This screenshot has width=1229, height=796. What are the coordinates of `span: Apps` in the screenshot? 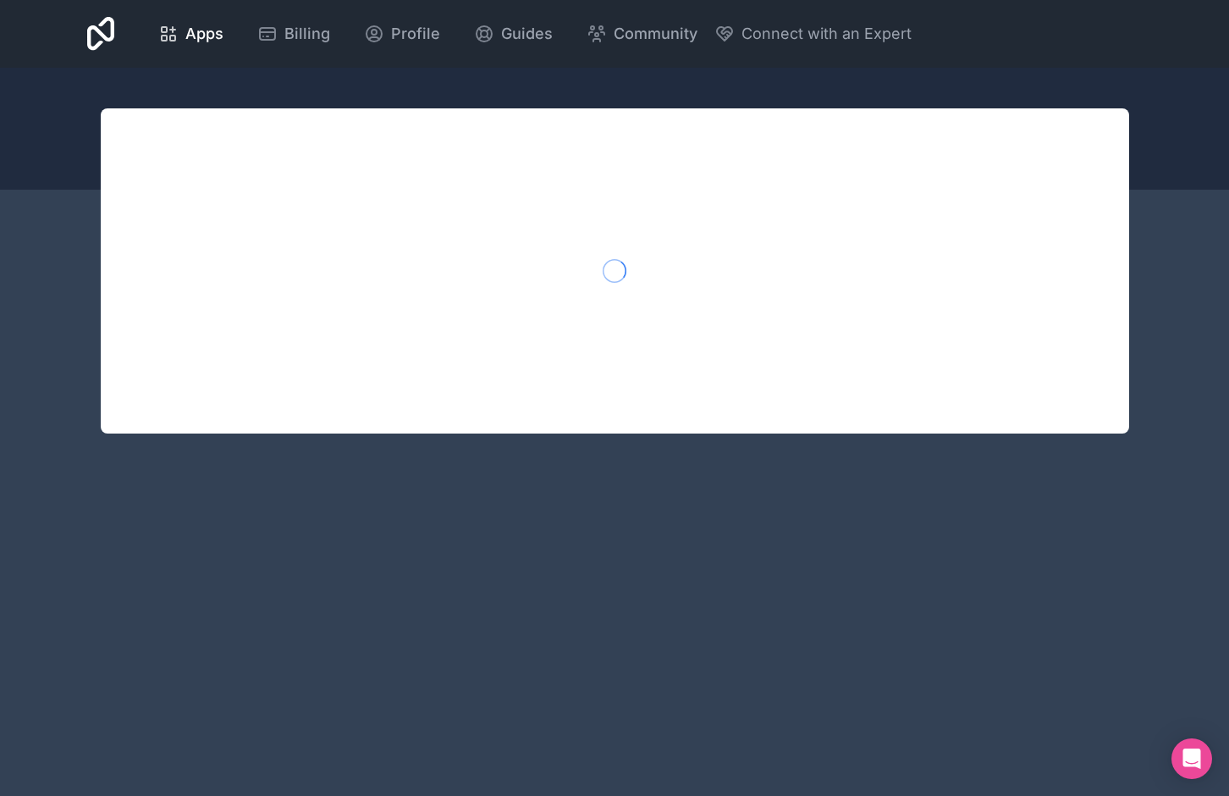 It's located at (204, 34).